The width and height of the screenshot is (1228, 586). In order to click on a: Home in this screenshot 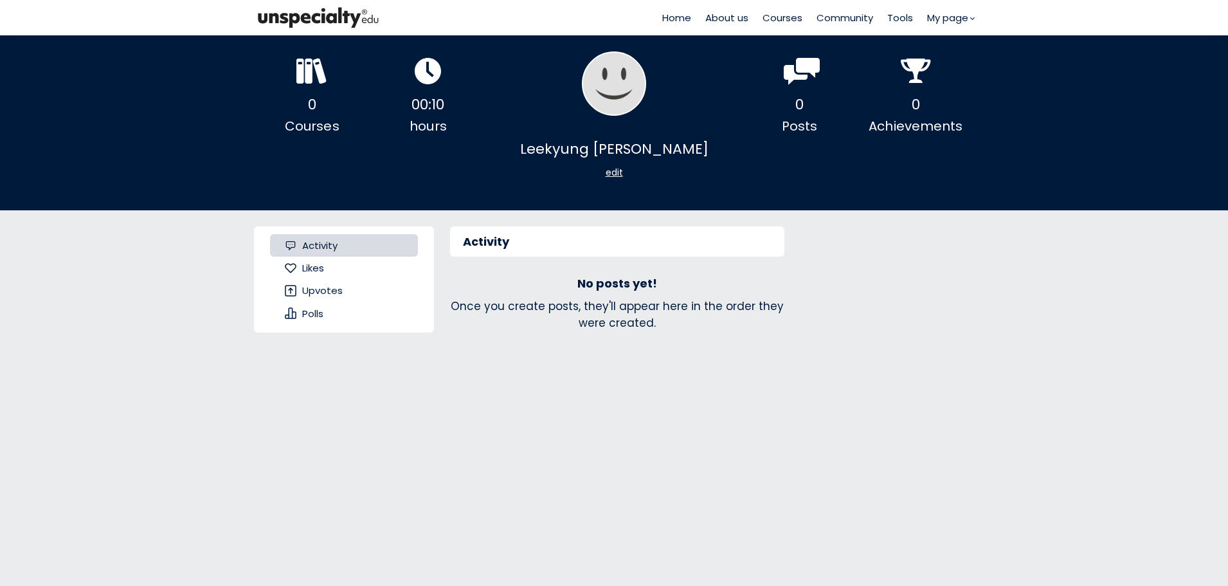, I will do `click(676, 17)`.